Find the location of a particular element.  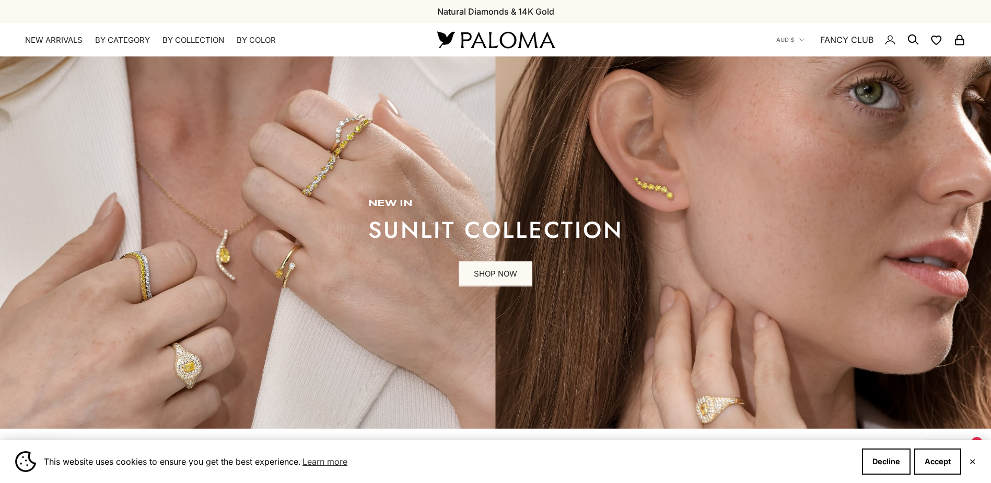

button: AUD $ is located at coordinates (791, 40).